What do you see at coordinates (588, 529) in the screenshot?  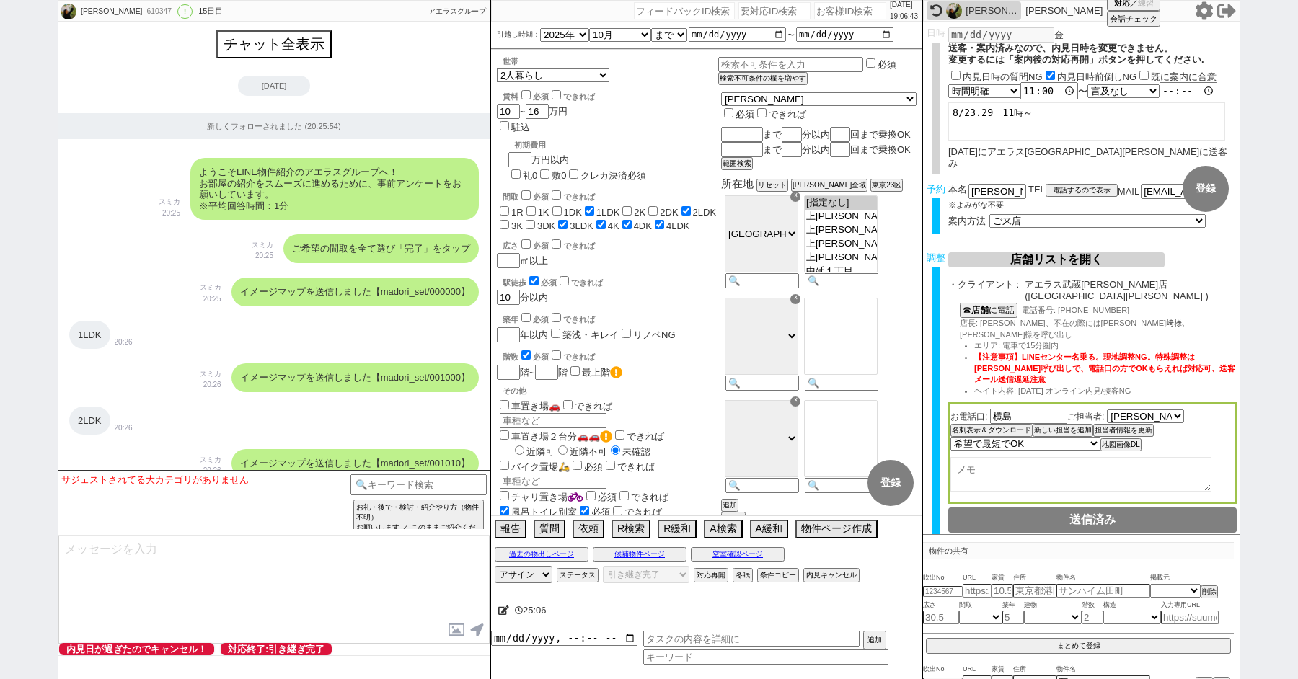 I see `button: 依頼` at bounding box center [588, 529].